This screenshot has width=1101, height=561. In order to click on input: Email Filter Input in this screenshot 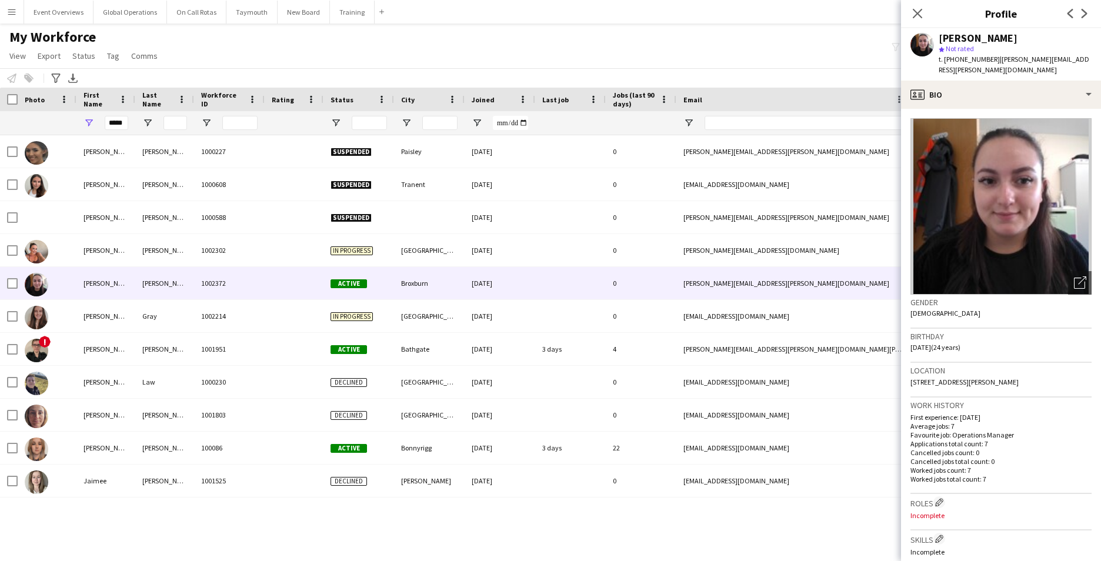, I will do `click(805, 123)`.